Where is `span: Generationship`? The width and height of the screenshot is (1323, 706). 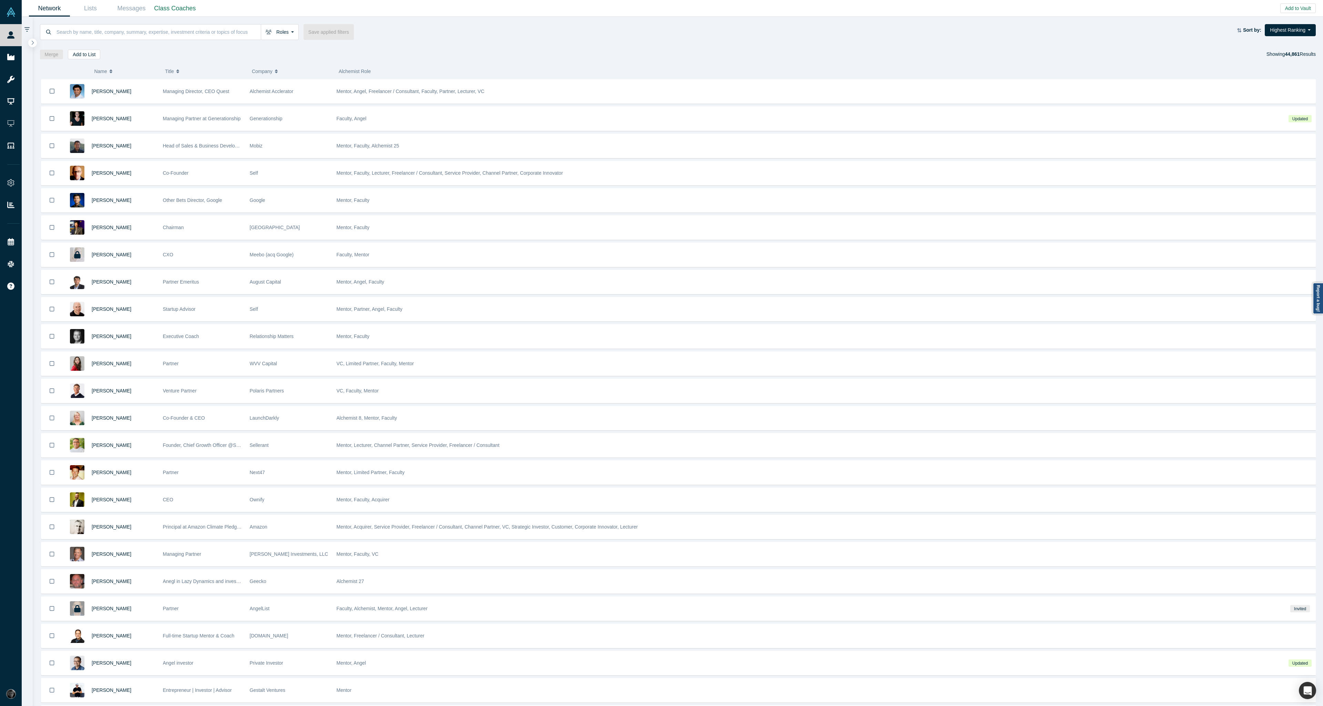
span: Generationship is located at coordinates (266, 118).